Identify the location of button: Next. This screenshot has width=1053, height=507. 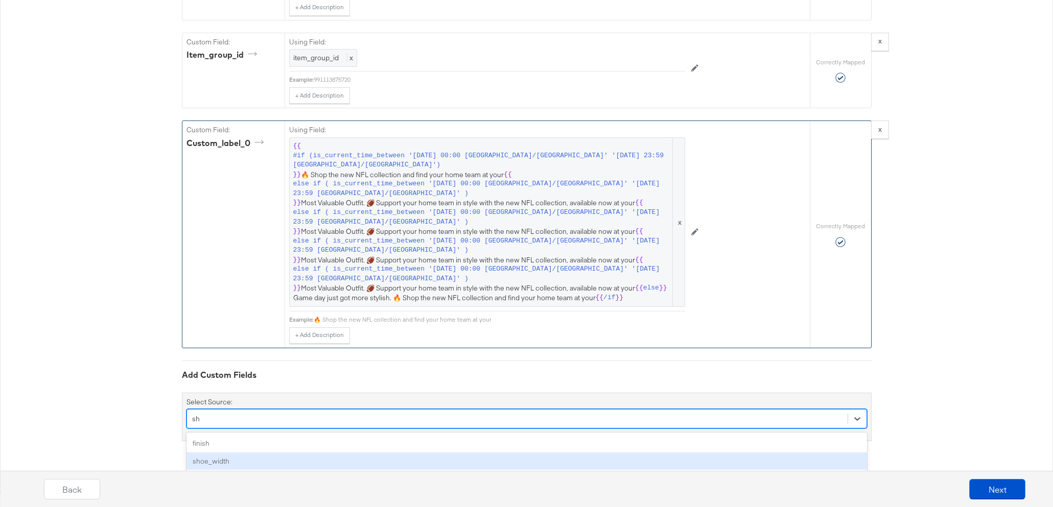
(997, 489).